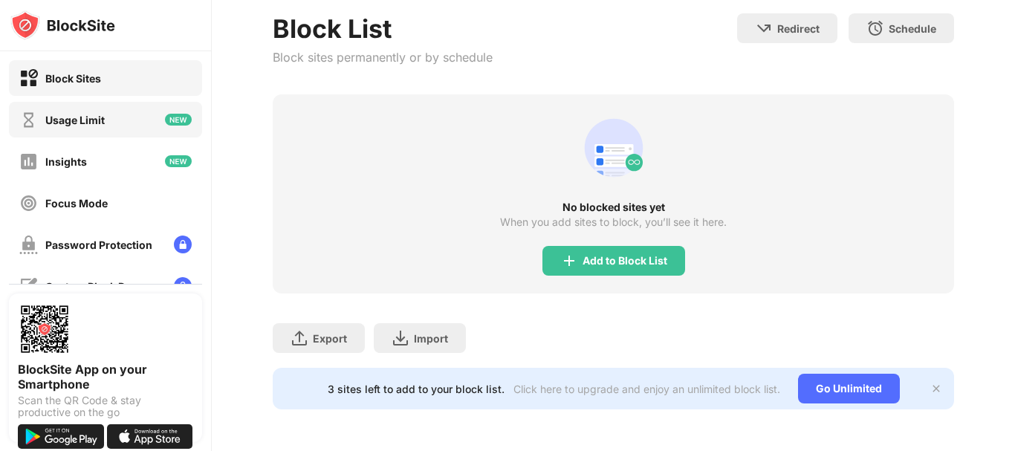 The width and height of the screenshot is (1015, 451). Describe the element at coordinates (330, 338) in the screenshot. I see `div: Export` at that location.